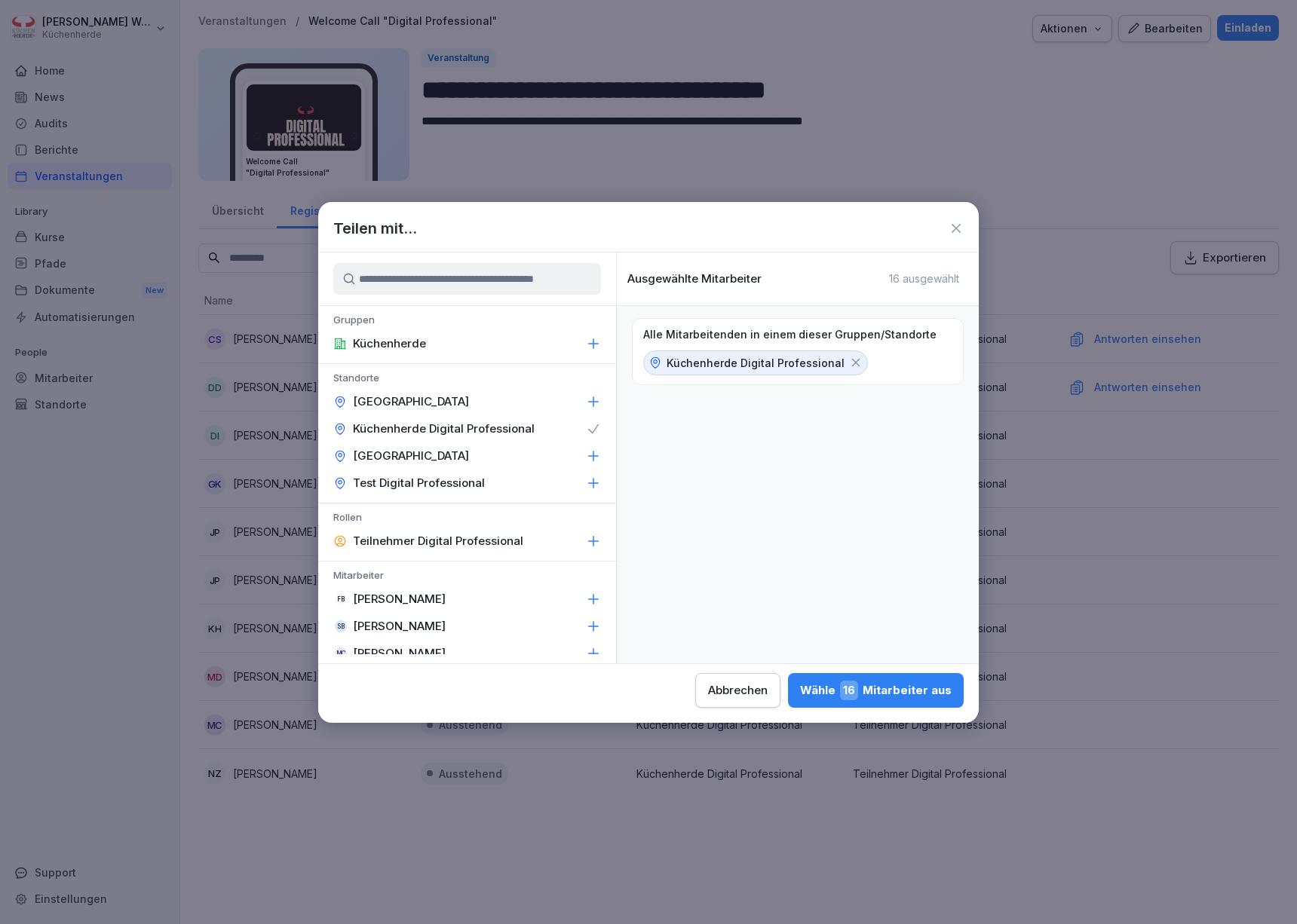  I want to click on span: 16, so click(849, 691).